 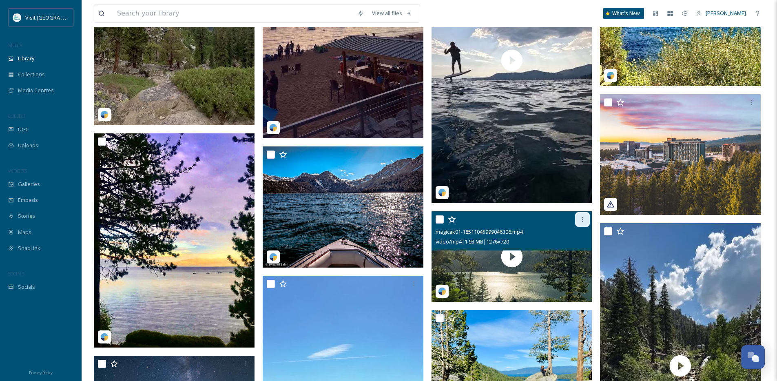 What do you see at coordinates (17, 116) in the screenshot?
I see `span: COLLECT` at bounding box center [17, 116].